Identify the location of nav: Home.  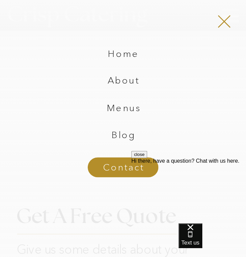
(123, 56).